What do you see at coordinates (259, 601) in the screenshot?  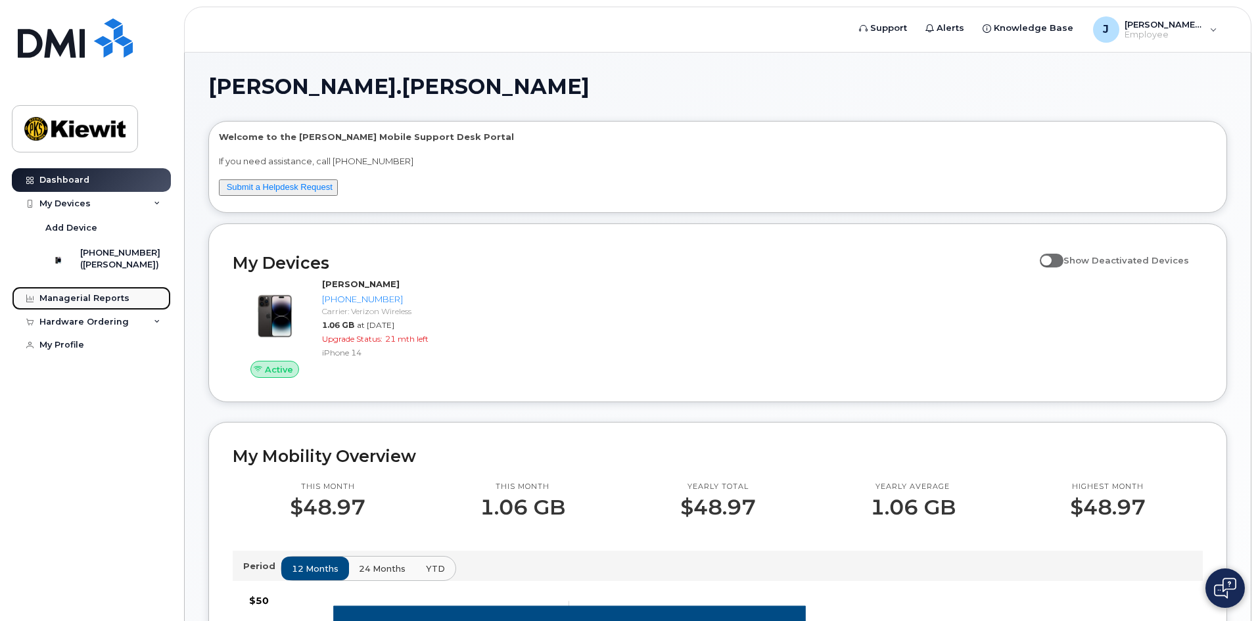 I see `tspan: $50` at bounding box center [259, 601].